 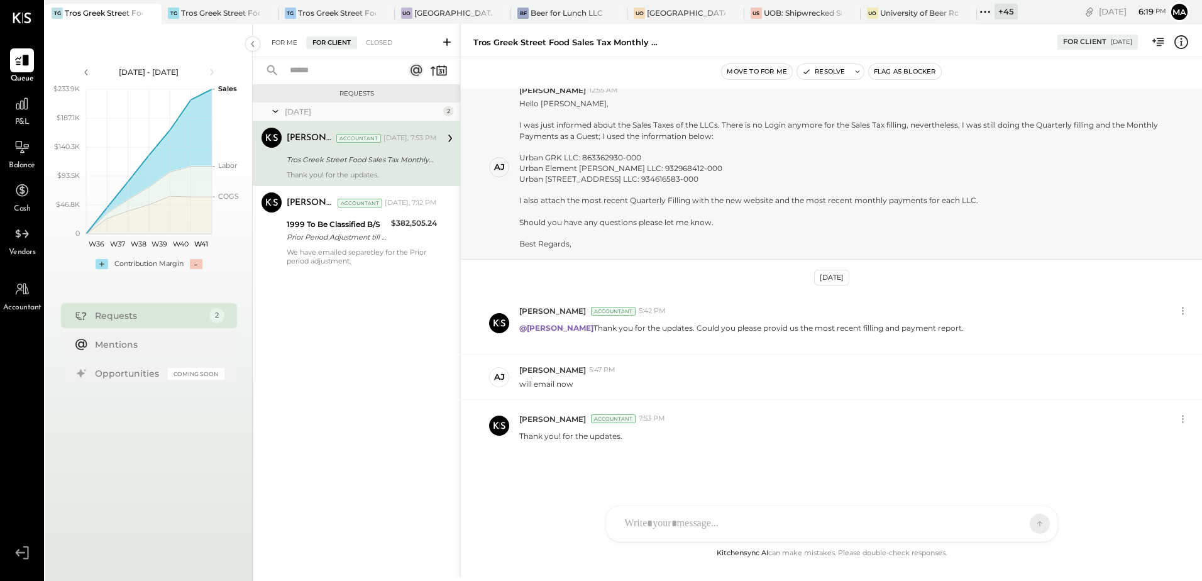 What do you see at coordinates (284, 43) in the screenshot?
I see `div: For Me` at bounding box center [284, 43].